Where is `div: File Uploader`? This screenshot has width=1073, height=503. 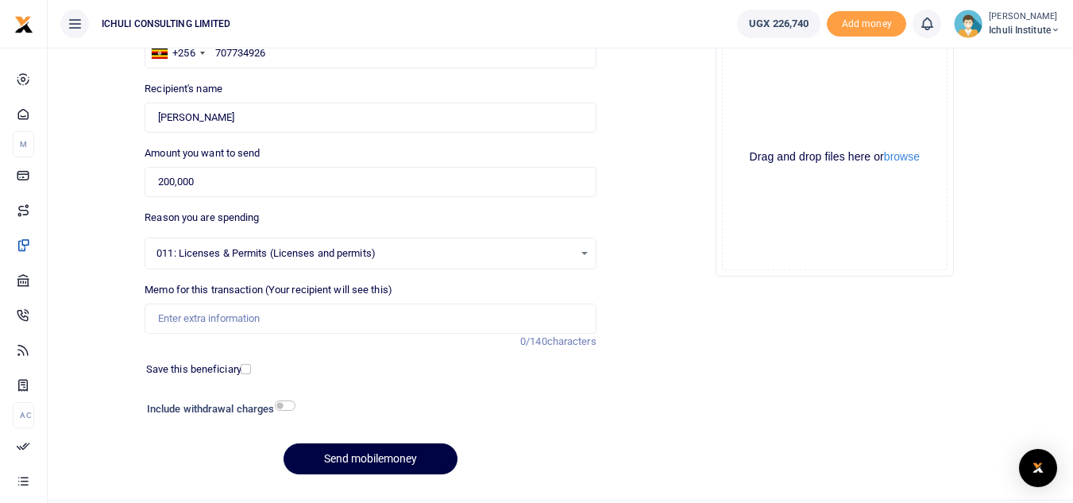 div: File Uploader is located at coordinates (835, 157).